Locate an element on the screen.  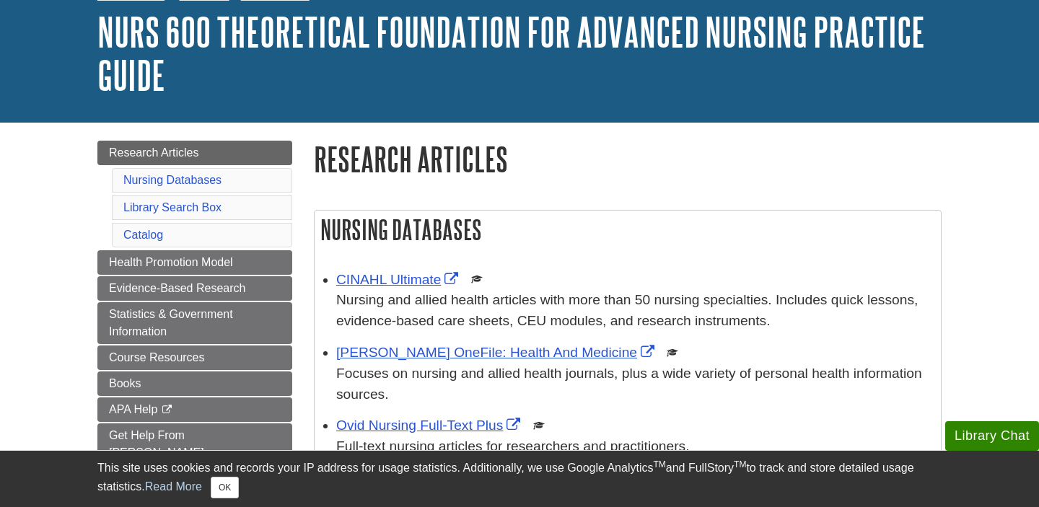
div: This site uses cookies and records your IP address for usage statistics. Additionally, we use Goo... is located at coordinates (519, 479).